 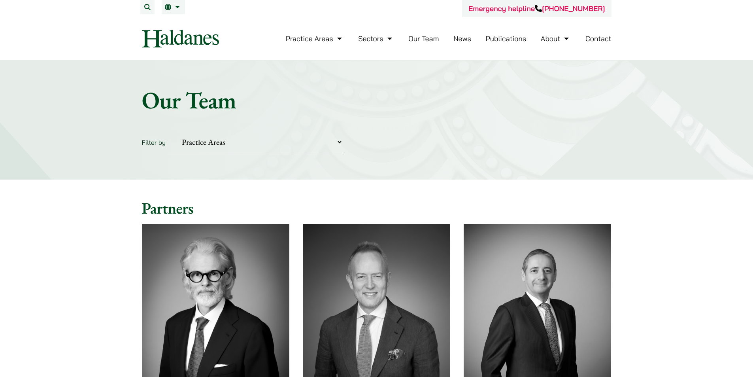 I want to click on img: Logo of Haldanes, so click(x=180, y=38).